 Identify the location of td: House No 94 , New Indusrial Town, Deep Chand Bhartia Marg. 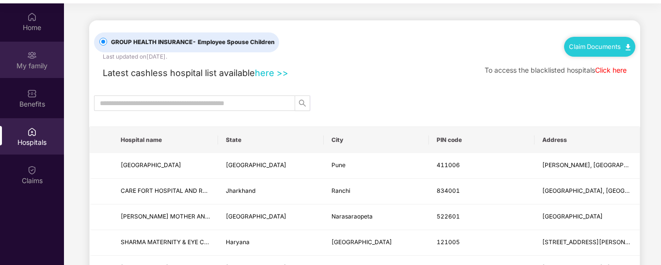
(587, 243).